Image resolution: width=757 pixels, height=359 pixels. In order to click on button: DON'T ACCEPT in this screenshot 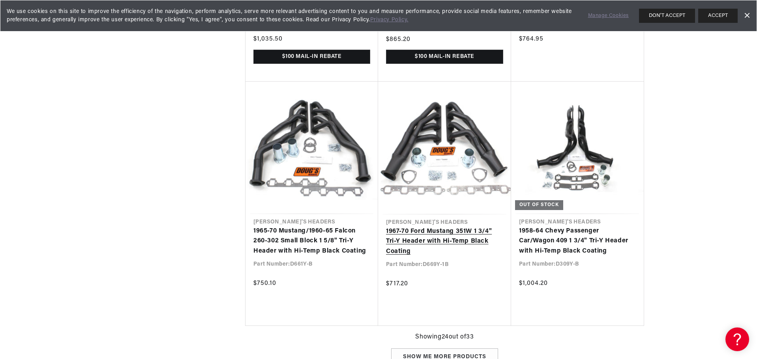, I will do `click(667, 16)`.